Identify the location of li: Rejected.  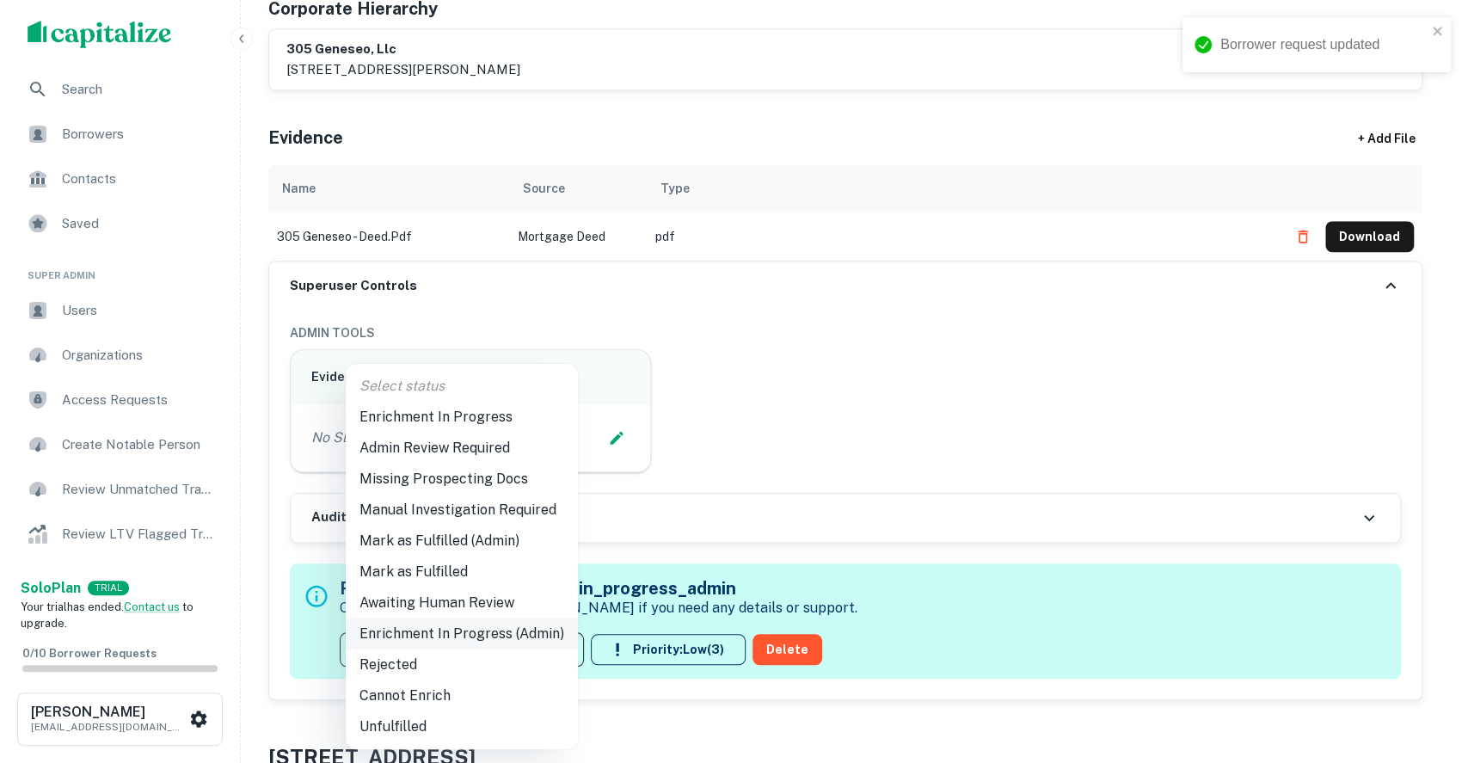
(462, 665).